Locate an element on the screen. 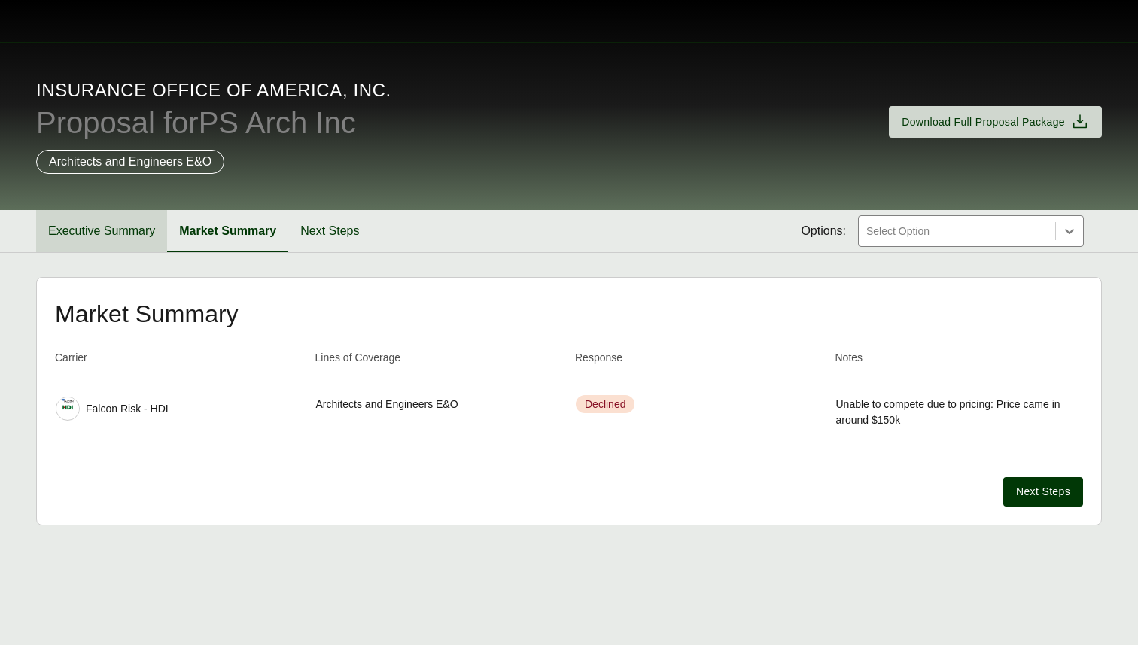 This screenshot has height=645, width=1138. span: Proposal for PS Arch Inc is located at coordinates (196, 123).